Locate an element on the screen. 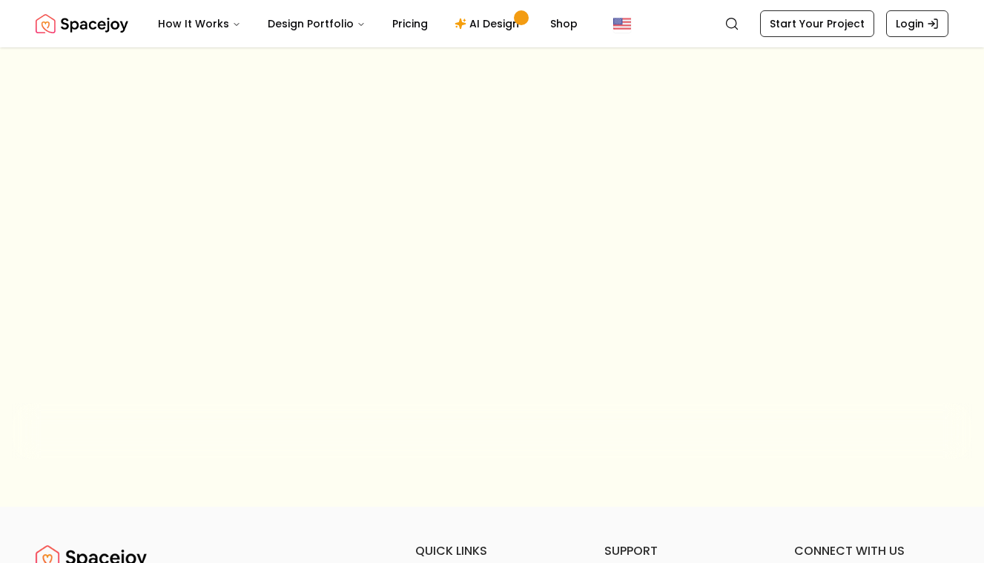  img: Spacejoy Logo is located at coordinates (82, 24).